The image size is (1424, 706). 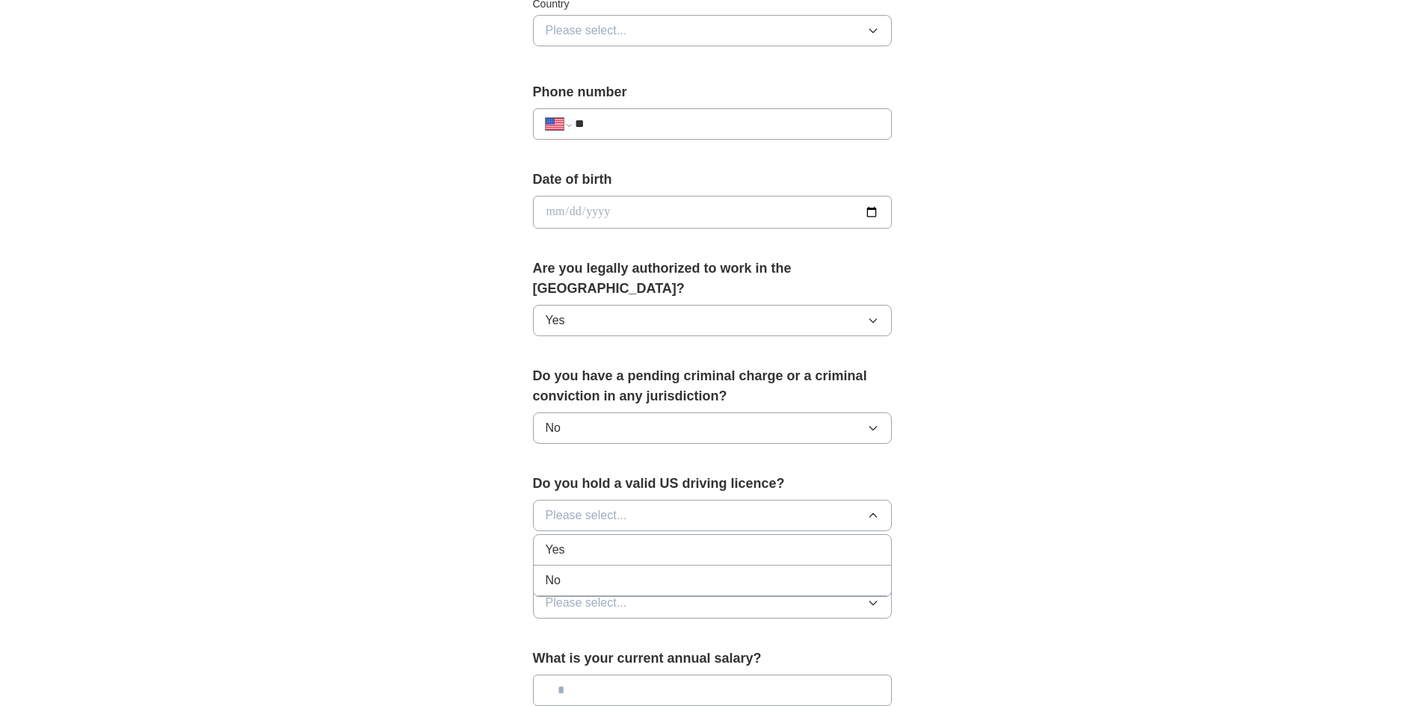 What do you see at coordinates (712, 659) in the screenshot?
I see `label: What is your current annual salary?` at bounding box center [712, 659].